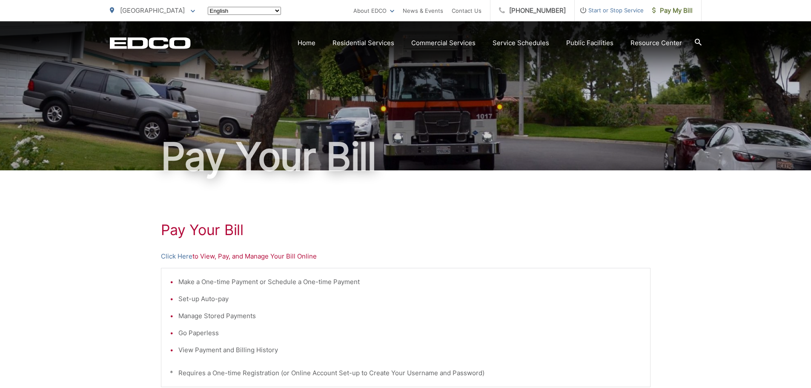  What do you see at coordinates (589, 43) in the screenshot?
I see `a: Public Facilities` at bounding box center [589, 43].